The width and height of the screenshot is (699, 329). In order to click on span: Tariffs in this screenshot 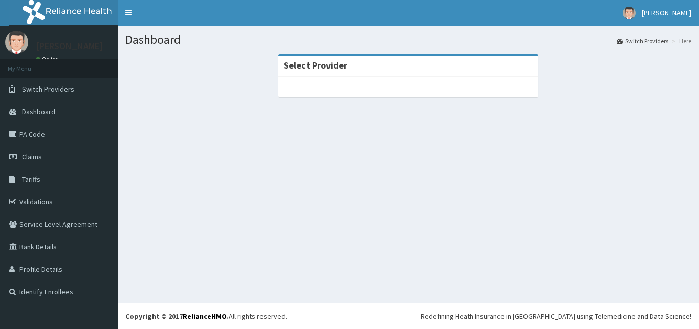, I will do `click(31, 179)`.